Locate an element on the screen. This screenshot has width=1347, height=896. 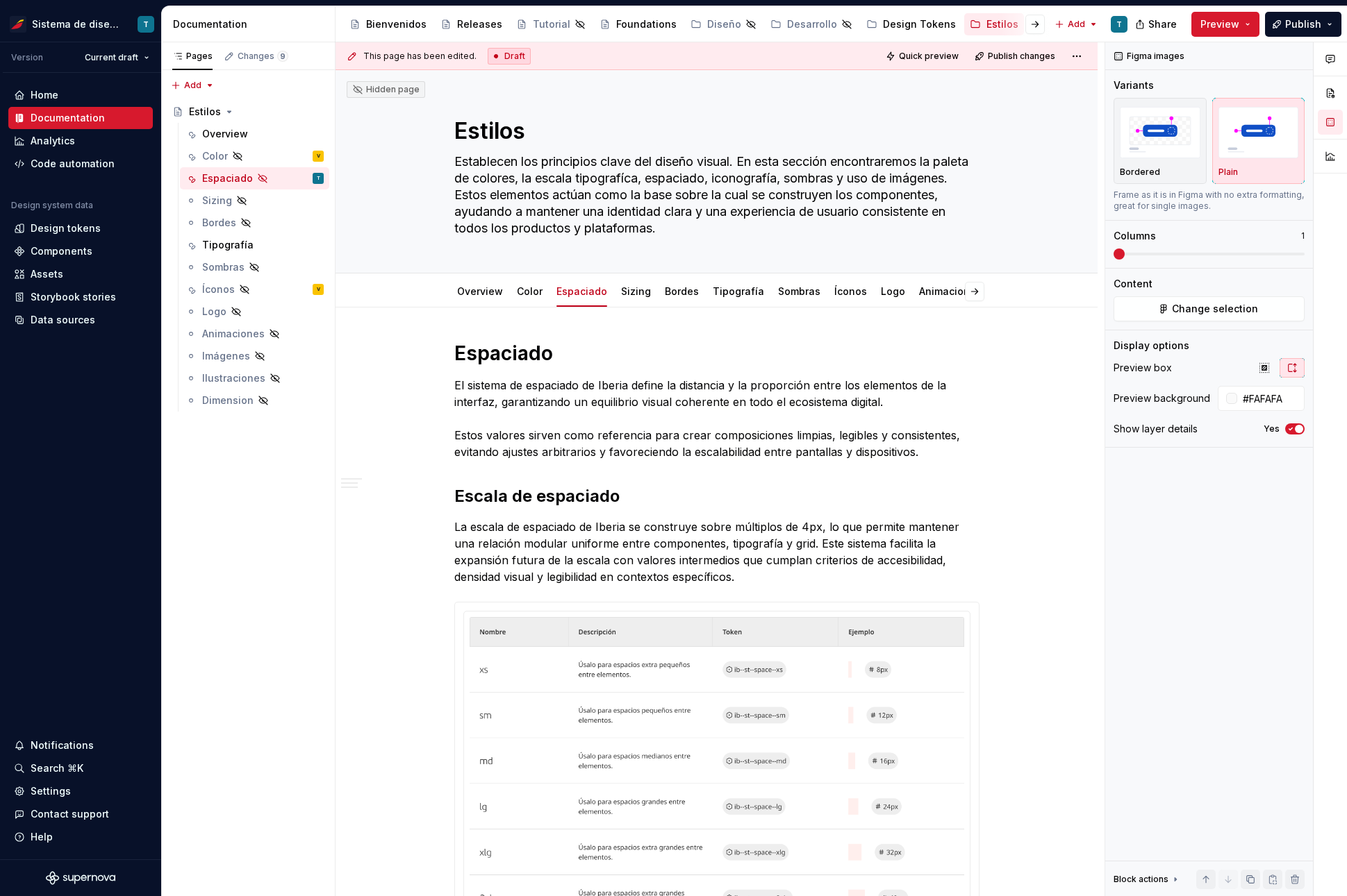
span: Draft is located at coordinates (515, 56).